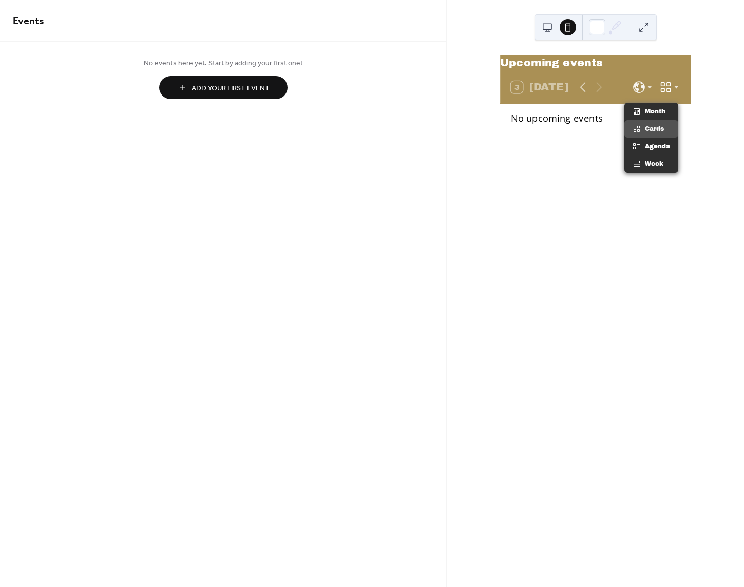 This screenshot has width=744, height=587. What do you see at coordinates (223, 87) in the screenshot?
I see `button: Add Your First Event` at bounding box center [223, 87].